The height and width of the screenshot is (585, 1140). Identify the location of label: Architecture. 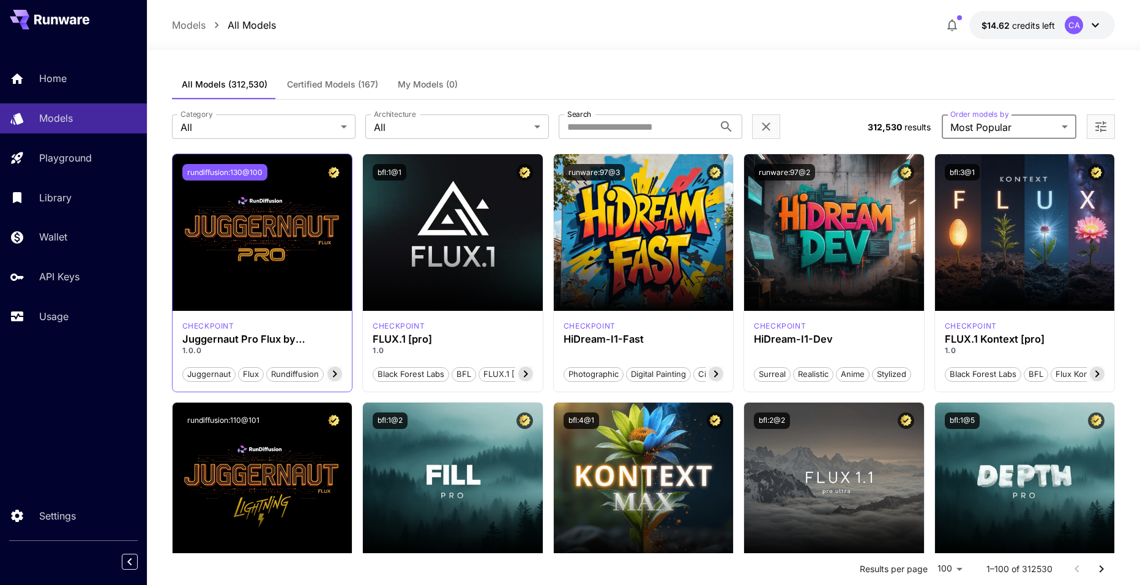
(395, 114).